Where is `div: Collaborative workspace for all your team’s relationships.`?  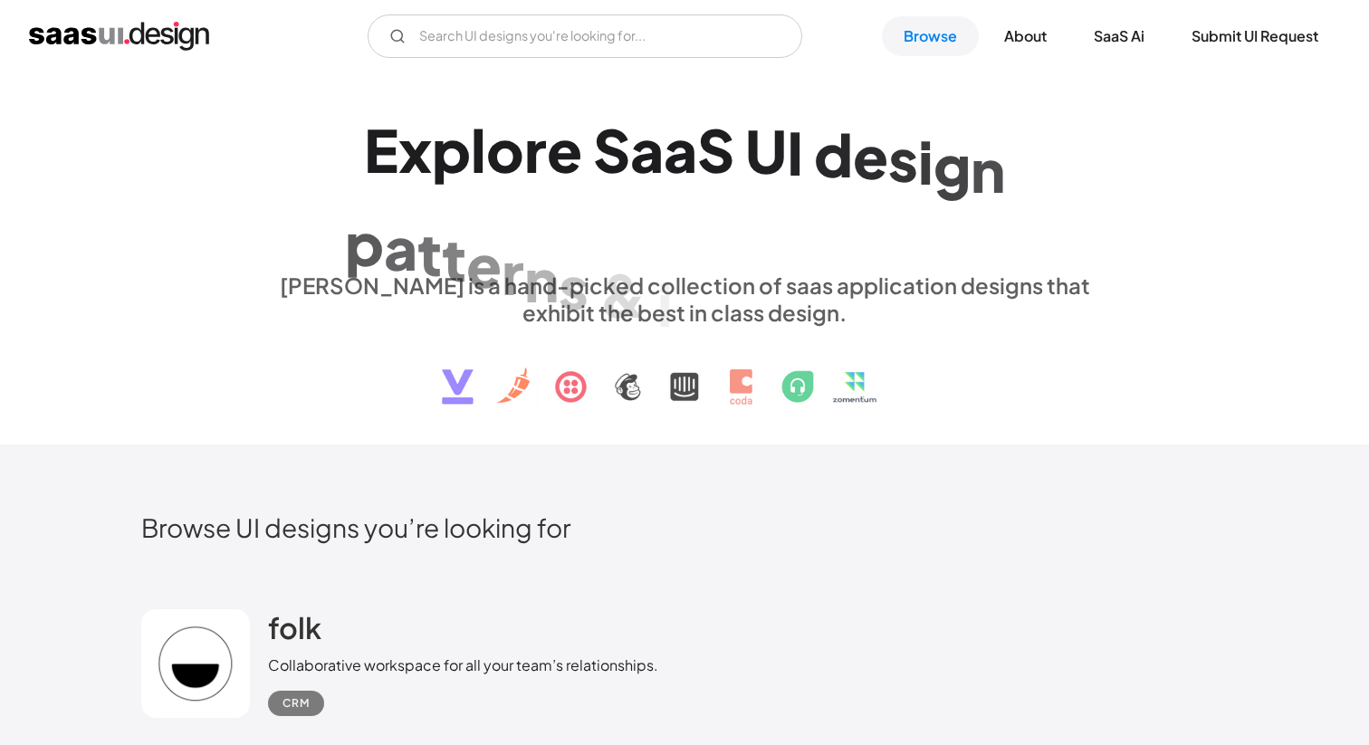
div: Collaborative workspace for all your team’s relationships. is located at coordinates (463, 665).